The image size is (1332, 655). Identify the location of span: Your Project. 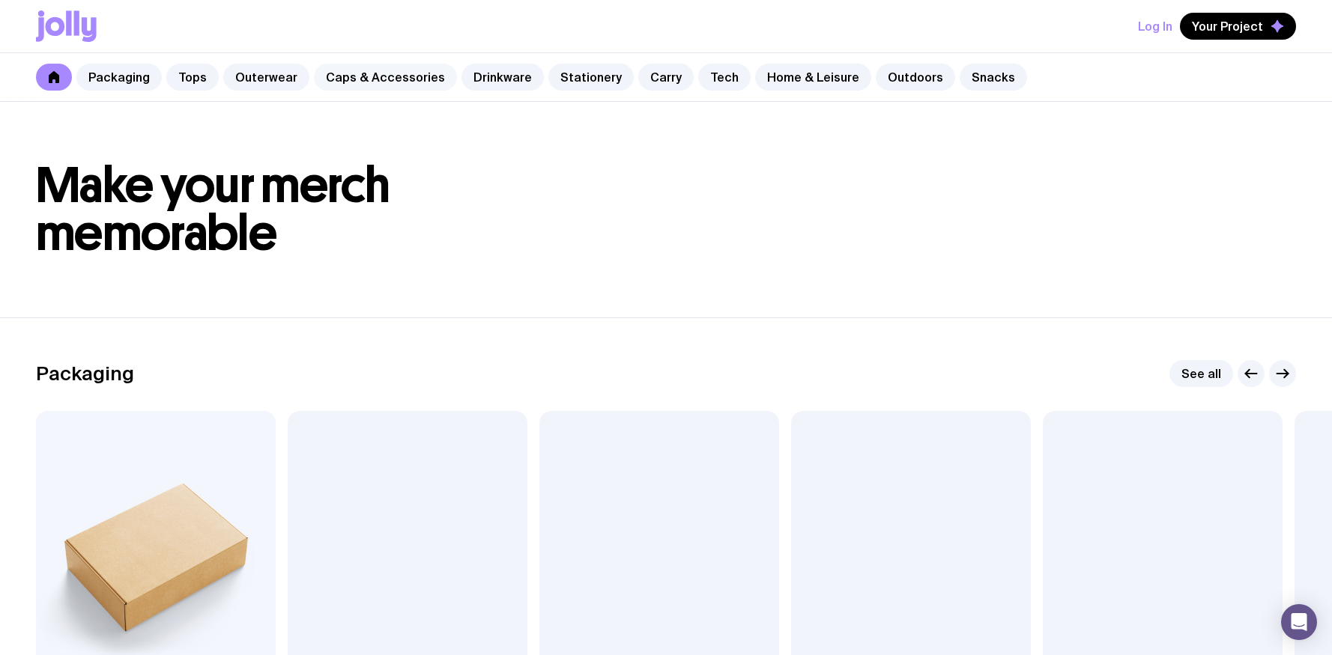
(1227, 26).